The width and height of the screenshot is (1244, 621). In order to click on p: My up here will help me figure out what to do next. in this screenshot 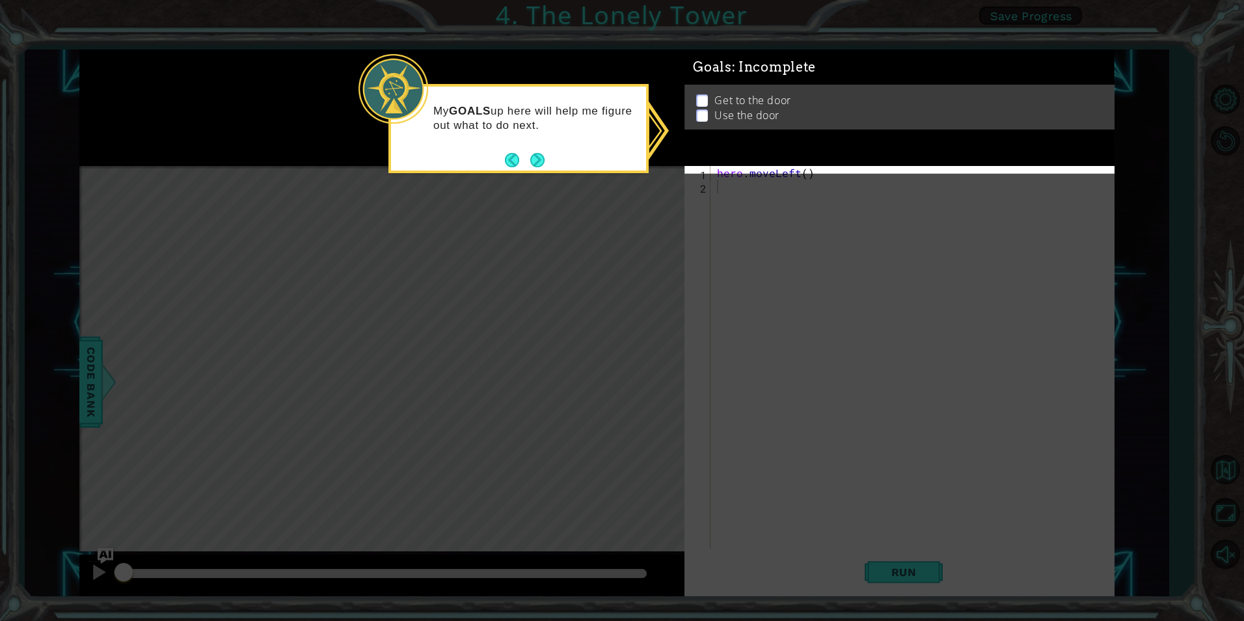, I will do `click(535, 118)`.